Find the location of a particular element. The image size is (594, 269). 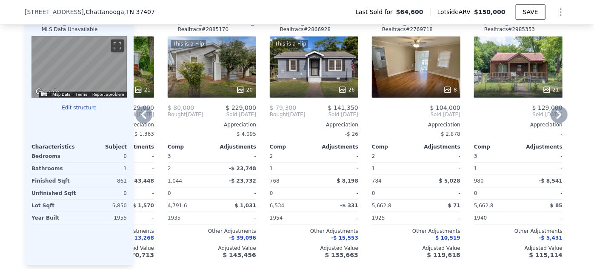

span: $ 5,028 is located at coordinates (449, 181).